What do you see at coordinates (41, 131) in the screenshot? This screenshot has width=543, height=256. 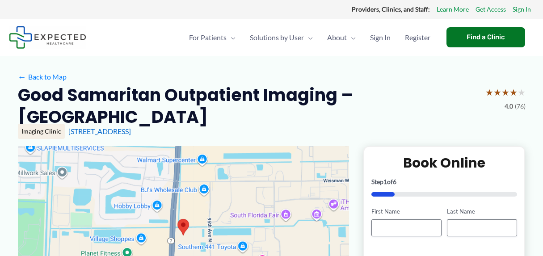 I see `div: Imaging Clinic` at bounding box center [41, 131].